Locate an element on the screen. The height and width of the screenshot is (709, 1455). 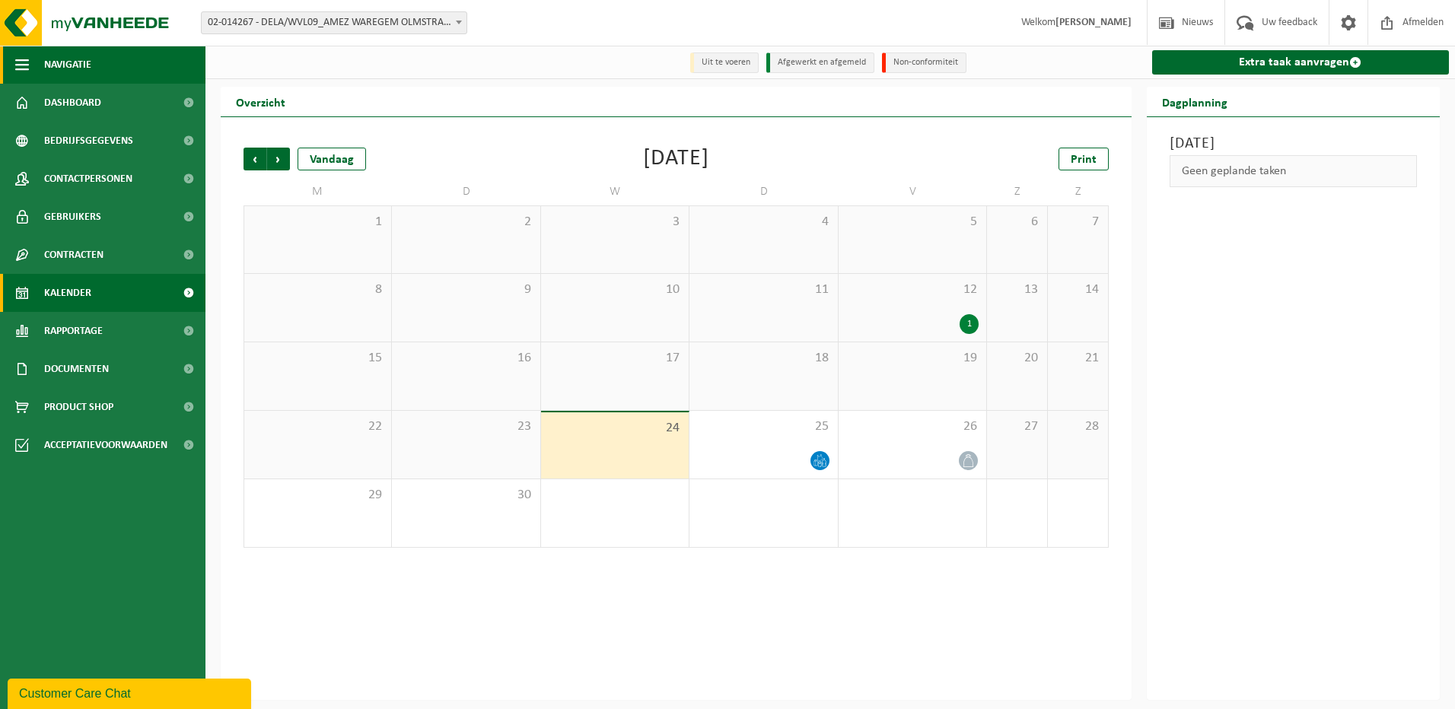
span: 5 is located at coordinates (912, 222).